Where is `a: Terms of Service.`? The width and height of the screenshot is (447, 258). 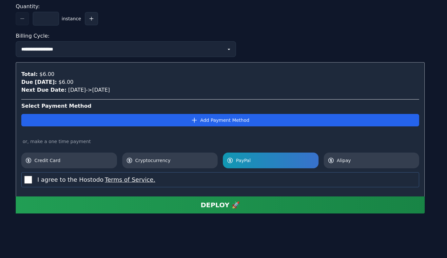 a: Terms of Service. is located at coordinates (129, 180).